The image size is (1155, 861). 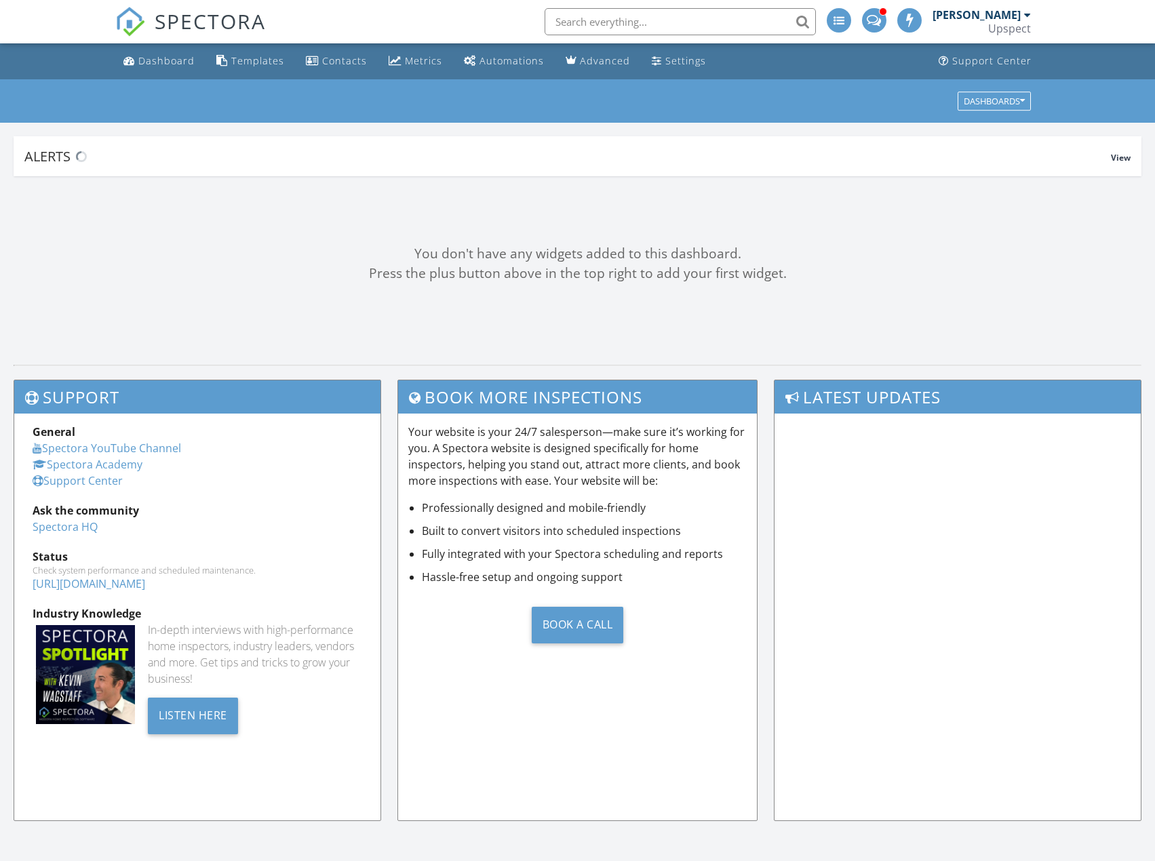 I want to click on a: Contacts, so click(x=336, y=61).